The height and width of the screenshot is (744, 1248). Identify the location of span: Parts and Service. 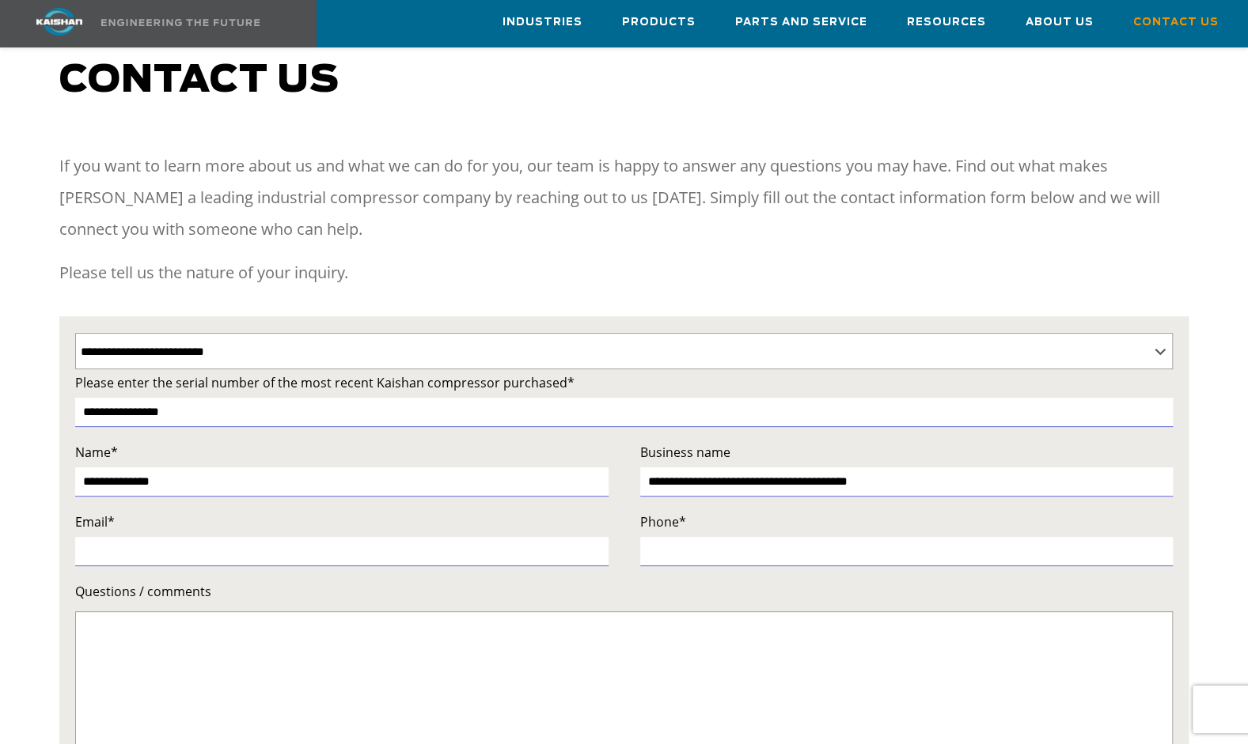
(801, 22).